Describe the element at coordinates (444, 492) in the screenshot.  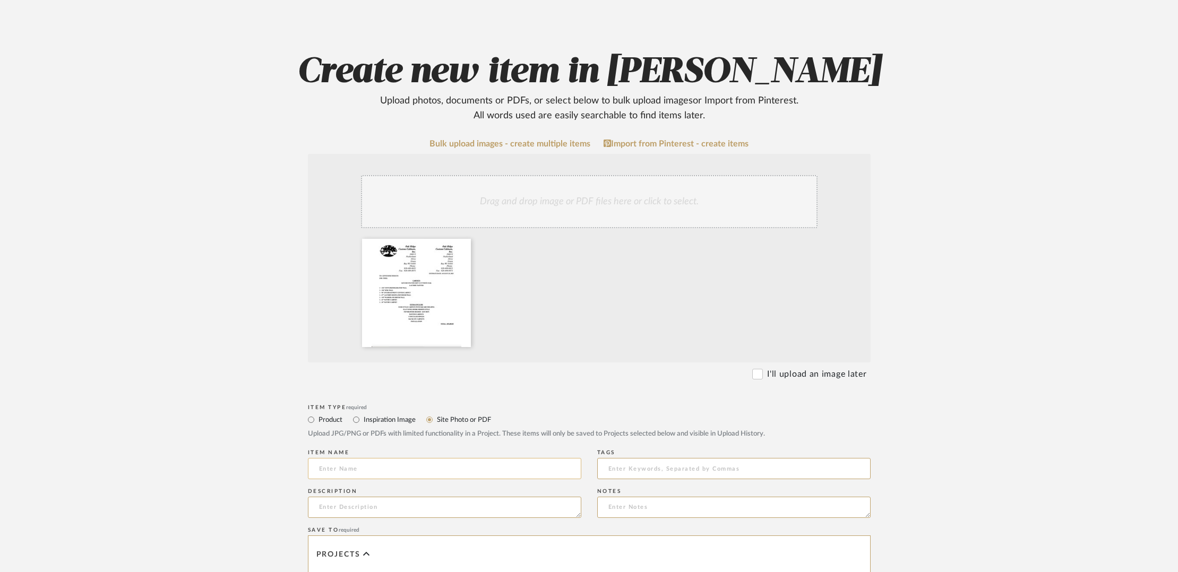
I see `div: Description` at that location.